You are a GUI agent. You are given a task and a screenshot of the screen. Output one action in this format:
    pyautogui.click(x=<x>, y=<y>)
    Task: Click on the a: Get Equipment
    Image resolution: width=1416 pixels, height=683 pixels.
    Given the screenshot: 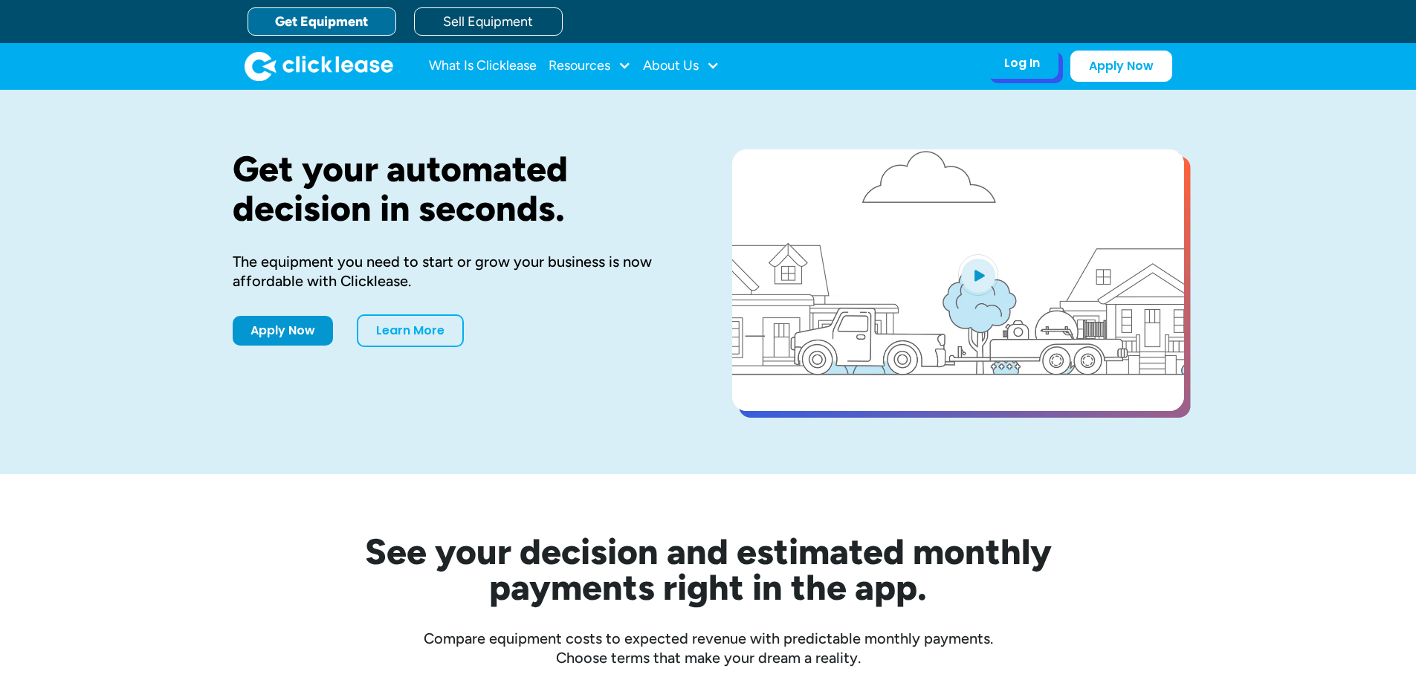 What is the action you would take?
    pyautogui.click(x=322, y=22)
    